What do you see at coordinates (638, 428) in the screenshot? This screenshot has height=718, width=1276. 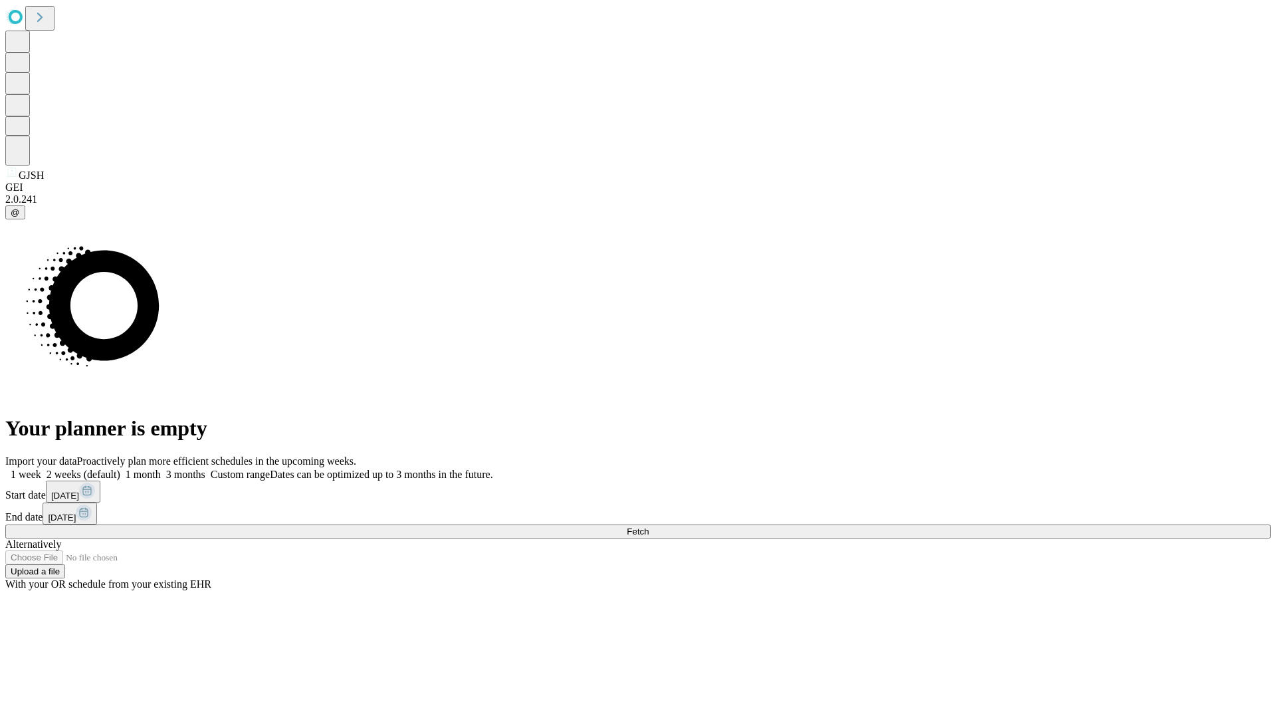 I see `h1: Your planner is empty` at bounding box center [638, 428].